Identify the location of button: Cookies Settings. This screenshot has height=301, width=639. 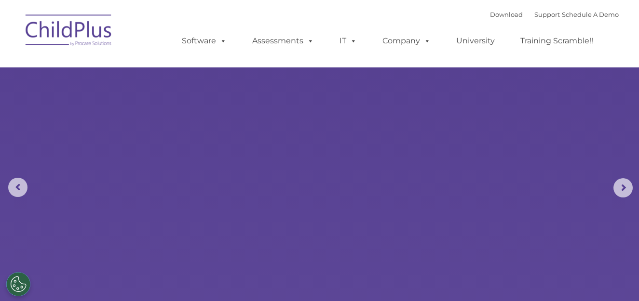
(18, 284).